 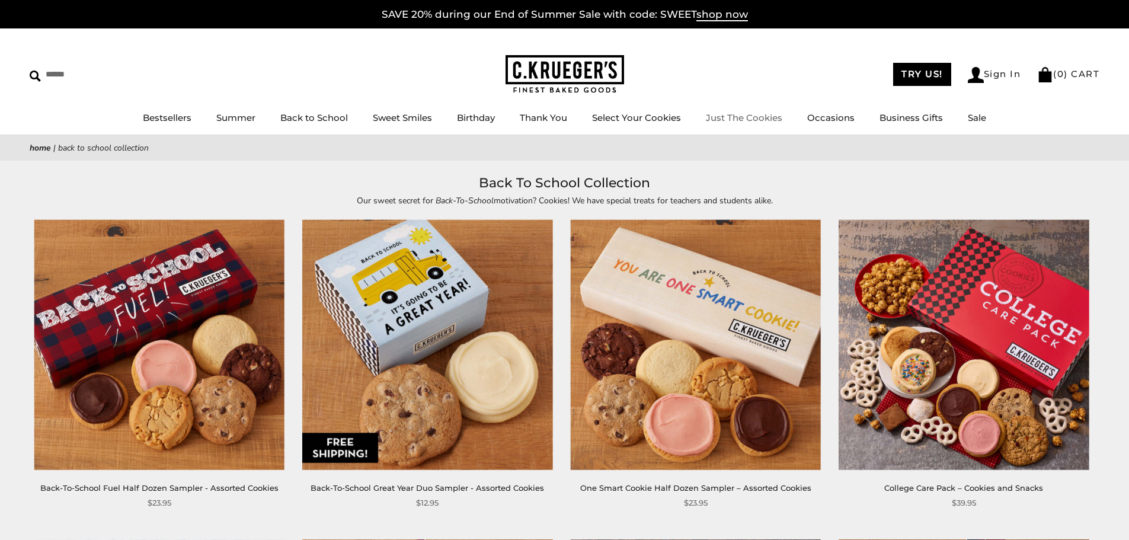 I want to click on img: Bag, so click(x=1045, y=75).